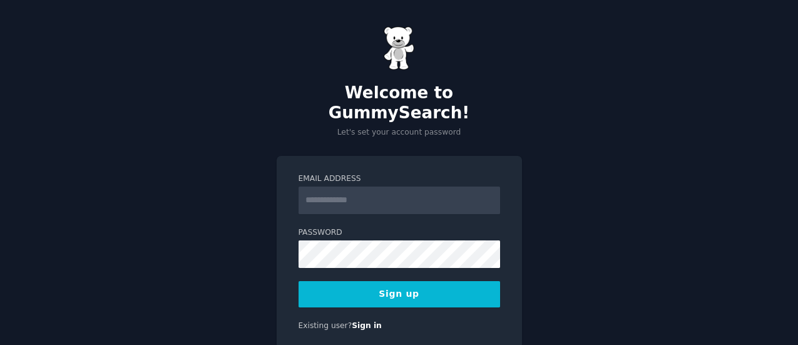 The width and height of the screenshot is (798, 345). Describe the element at coordinates (367, 325) in the screenshot. I see `a: Sign in` at that location.